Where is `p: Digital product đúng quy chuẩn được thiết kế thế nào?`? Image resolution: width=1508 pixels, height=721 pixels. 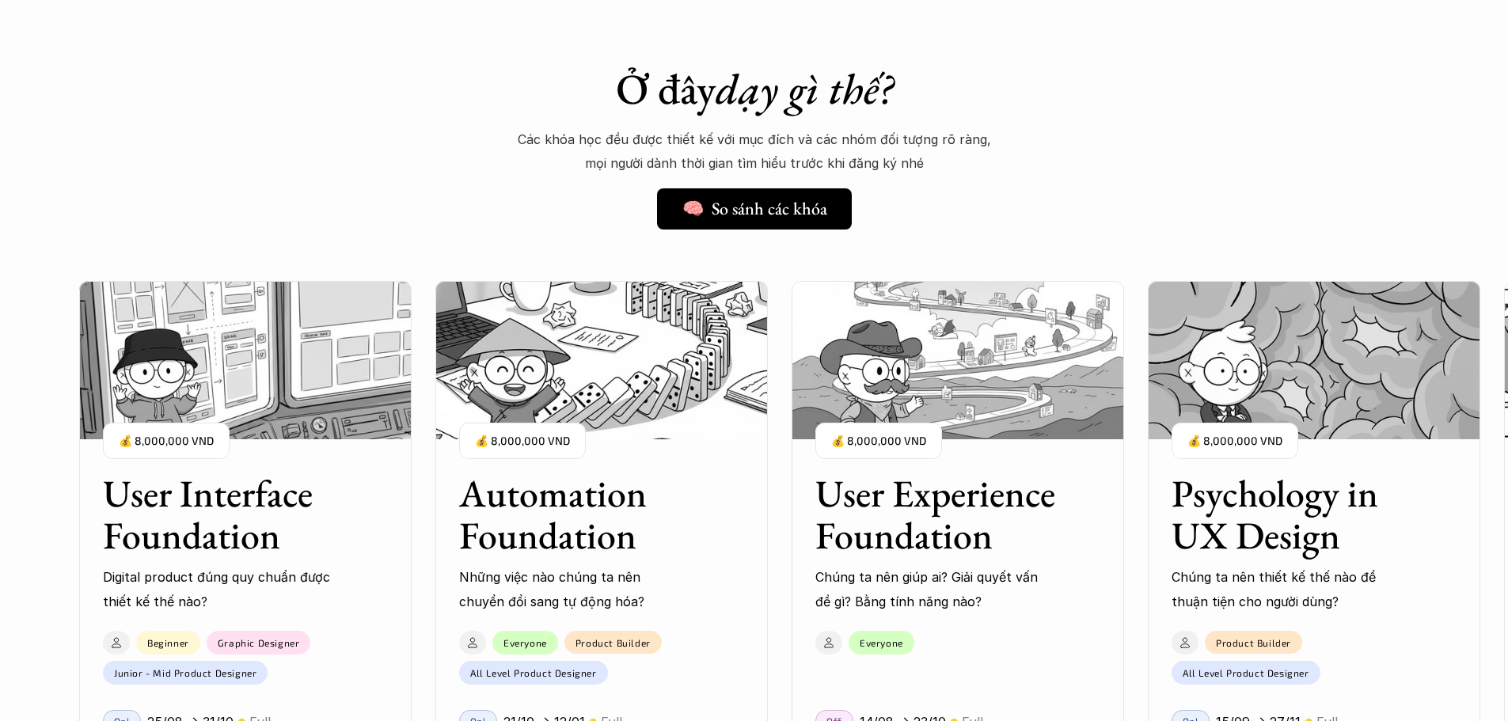 p: Digital product đúng quy chuẩn được thiết kế thế nào? is located at coordinates (218, 589).